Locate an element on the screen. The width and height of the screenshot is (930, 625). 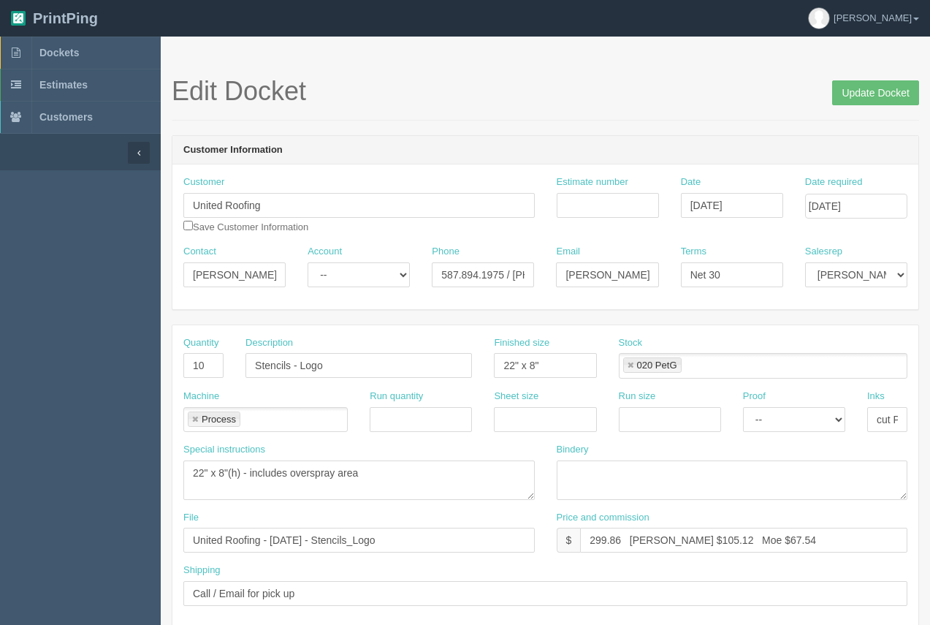
label: Price and commission is located at coordinates (603, 517).